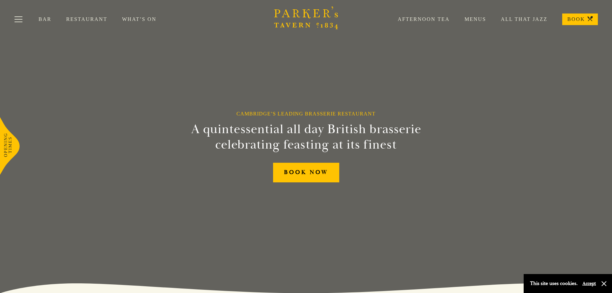 The image size is (612, 293). I want to click on button: Close and accept, so click(604, 283).